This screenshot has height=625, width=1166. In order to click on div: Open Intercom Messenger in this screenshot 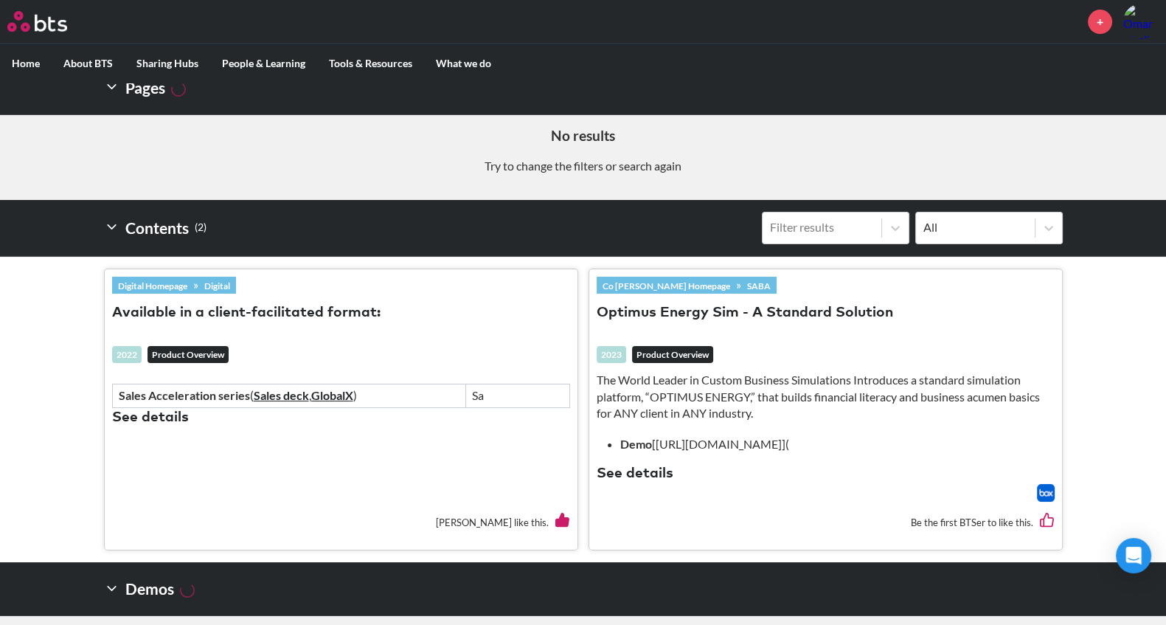, I will do `click(1134, 555)`.